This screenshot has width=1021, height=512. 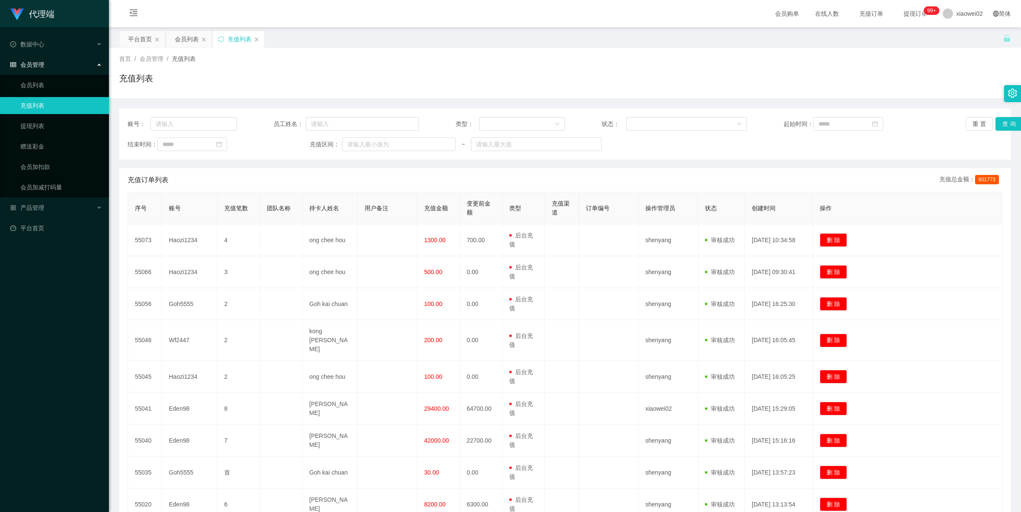 I want to click on h1: 代理端, so click(x=42, y=14).